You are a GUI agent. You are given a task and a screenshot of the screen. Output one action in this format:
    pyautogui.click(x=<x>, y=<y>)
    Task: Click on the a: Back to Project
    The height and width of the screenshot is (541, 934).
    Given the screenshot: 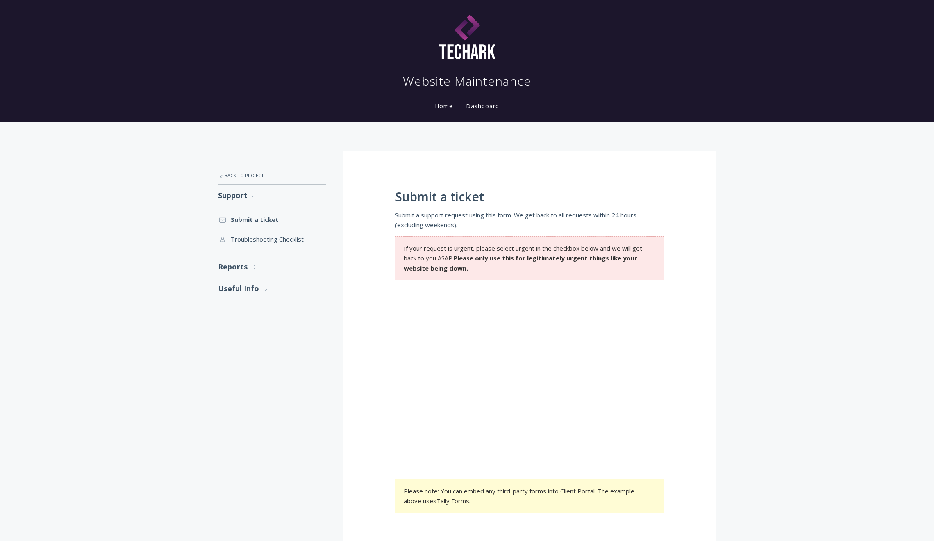 What is the action you would take?
    pyautogui.click(x=272, y=175)
    